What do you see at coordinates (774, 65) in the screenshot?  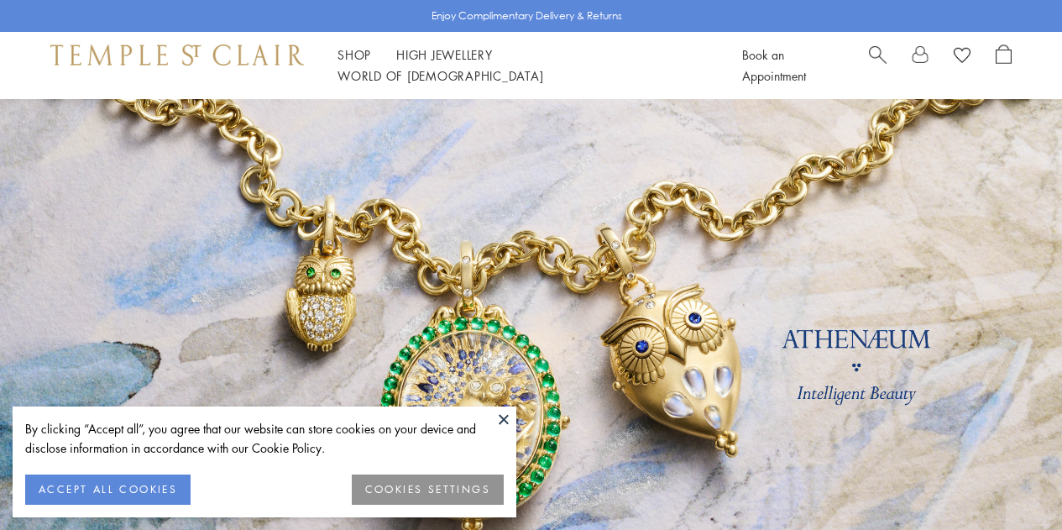 I see `a: Book an Appointment` at bounding box center [774, 65].